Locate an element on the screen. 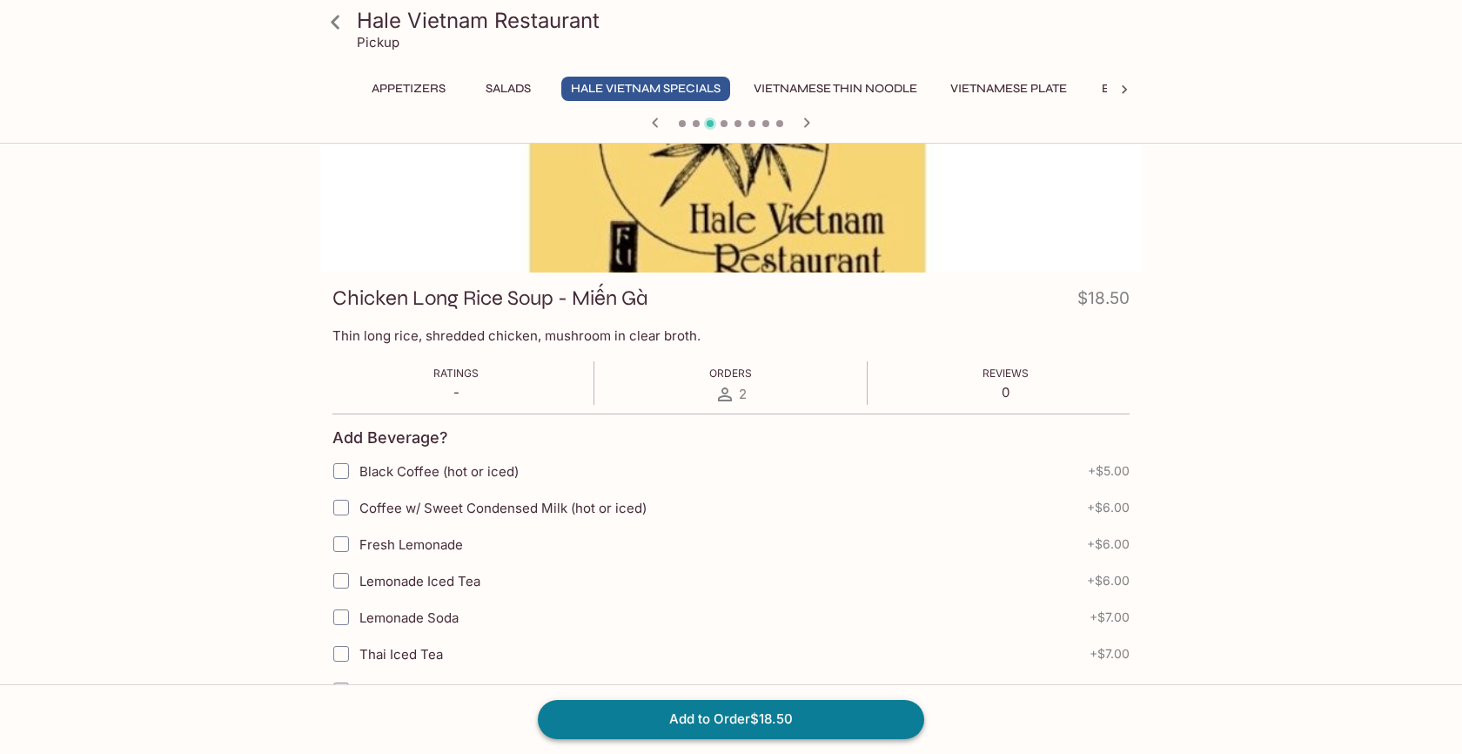  button: Entrees is located at coordinates (1130, 89).